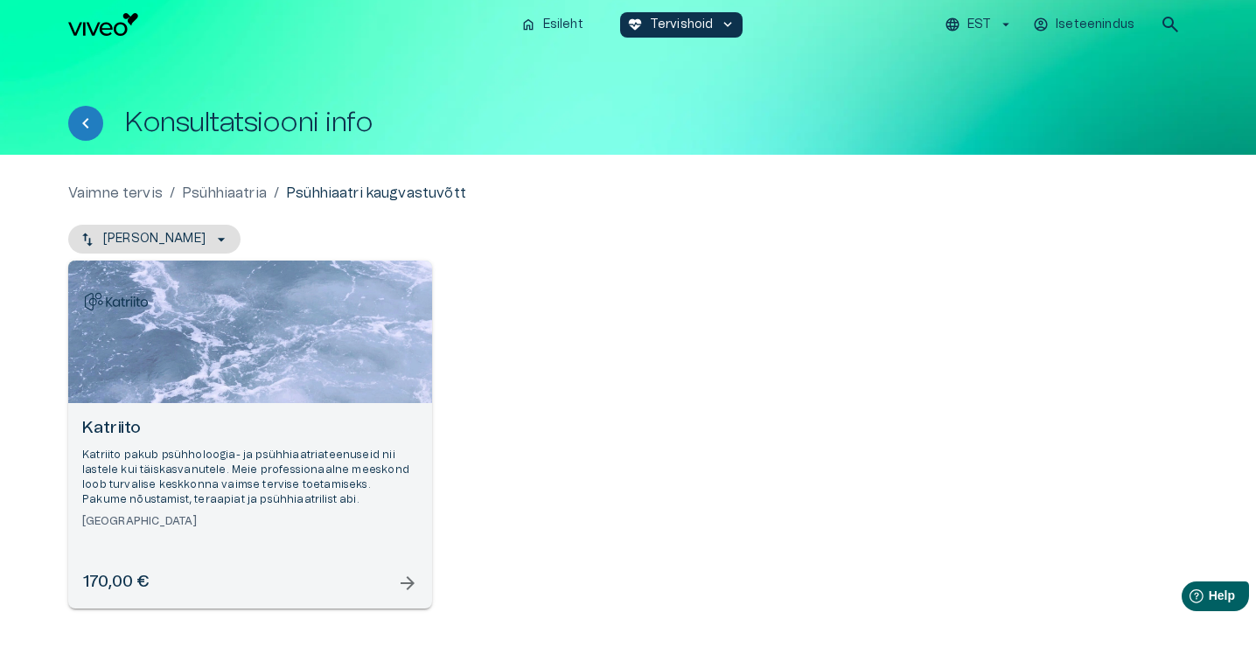 This screenshot has width=1256, height=654. What do you see at coordinates (115, 193) in the screenshot?
I see `p: Vaimne tervis` at bounding box center [115, 193].